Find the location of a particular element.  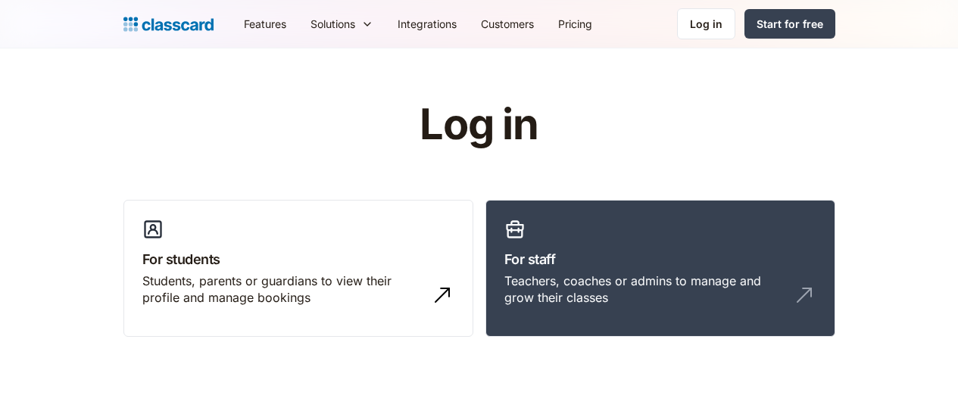

a: Features is located at coordinates (265, 23).